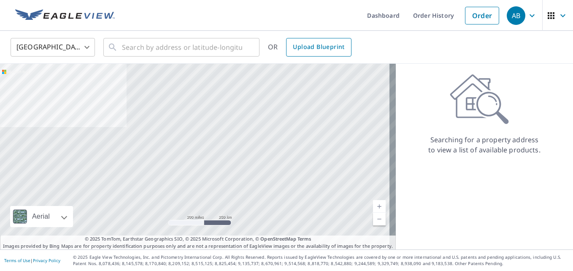 This screenshot has width=573, height=271. I want to click on div: OR, so click(310, 47).